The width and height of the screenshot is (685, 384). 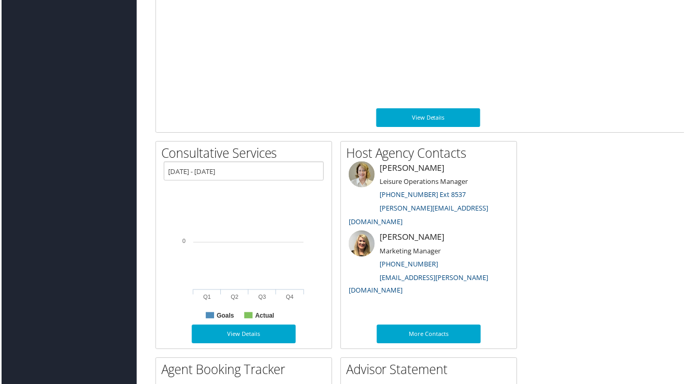 What do you see at coordinates (234, 298) in the screenshot?
I see `text: Q2` at bounding box center [234, 298].